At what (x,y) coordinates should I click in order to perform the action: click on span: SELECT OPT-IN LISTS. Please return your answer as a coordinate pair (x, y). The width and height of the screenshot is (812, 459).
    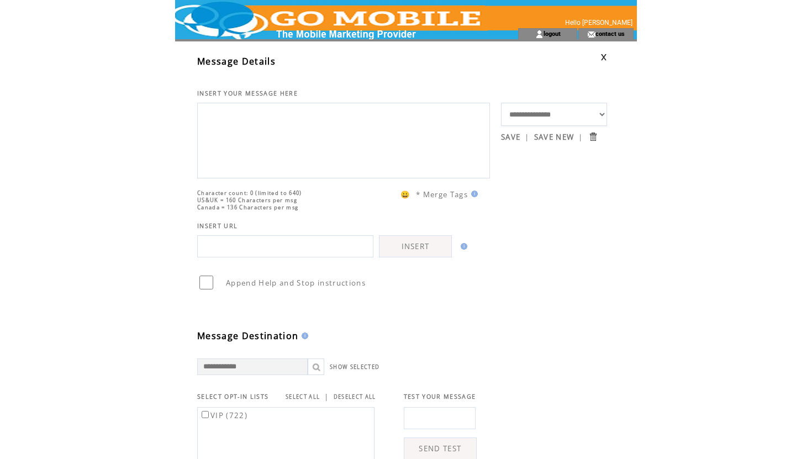
    Looking at the image, I should click on (232, 396).